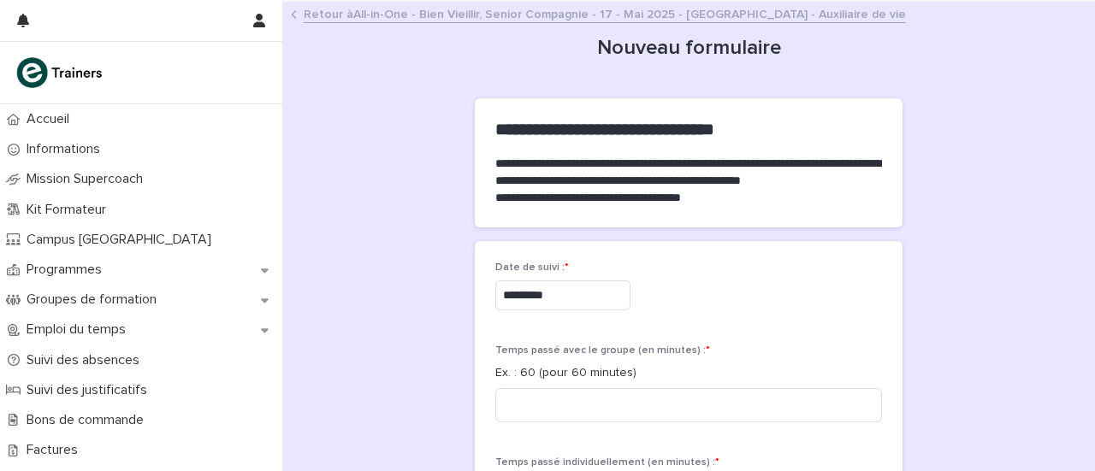 Image resolution: width=1095 pixels, height=471 pixels. Describe the element at coordinates (86, 390) in the screenshot. I see `font: Suivi des justificatifs` at that location.